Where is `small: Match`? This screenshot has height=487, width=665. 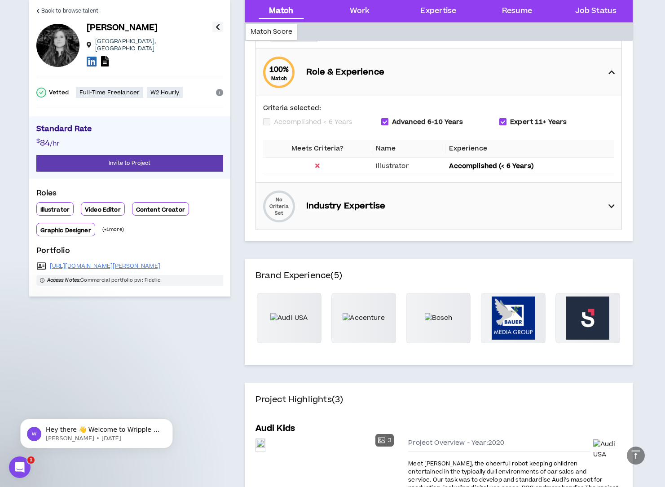
small: Match is located at coordinates (279, 78).